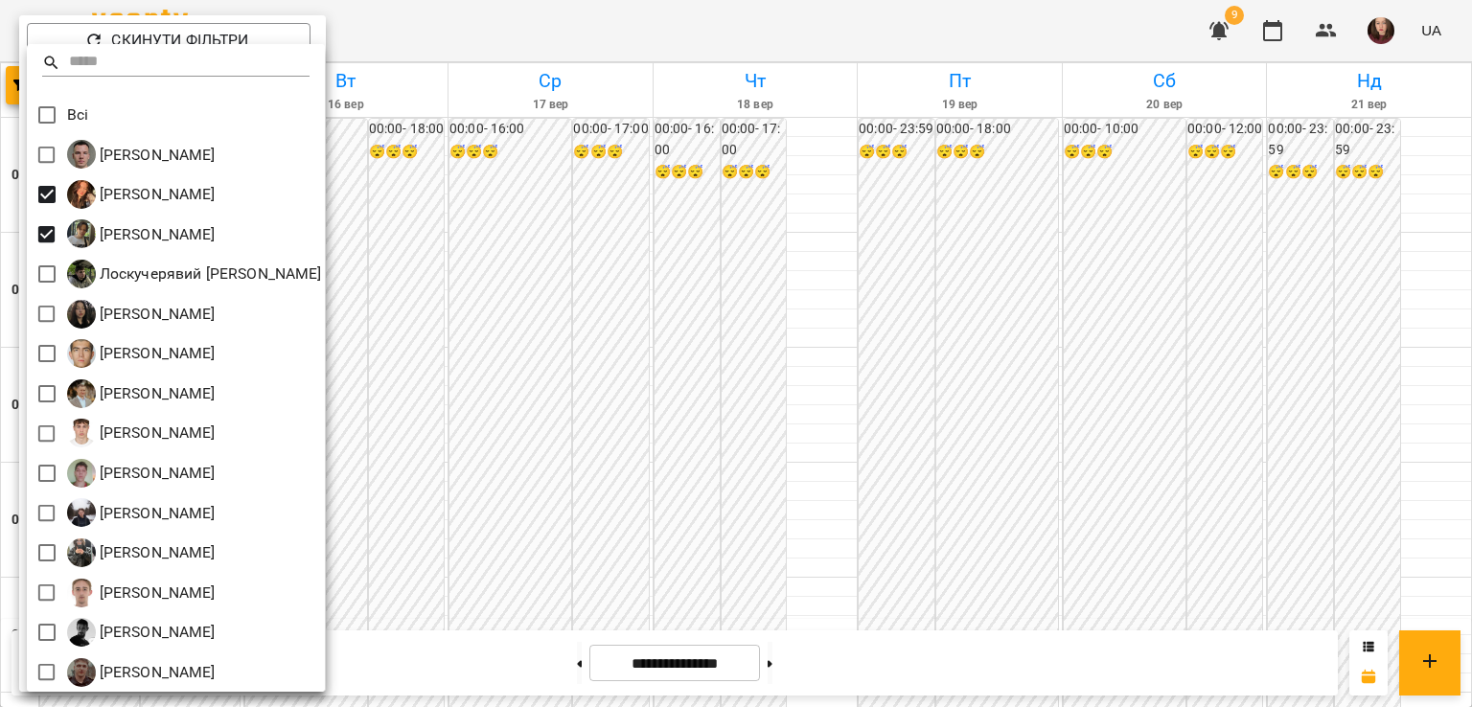 This screenshot has width=1472, height=707. What do you see at coordinates (141, 234) in the screenshot?
I see `div: Зарічний Василь Олегович` at bounding box center [141, 234].